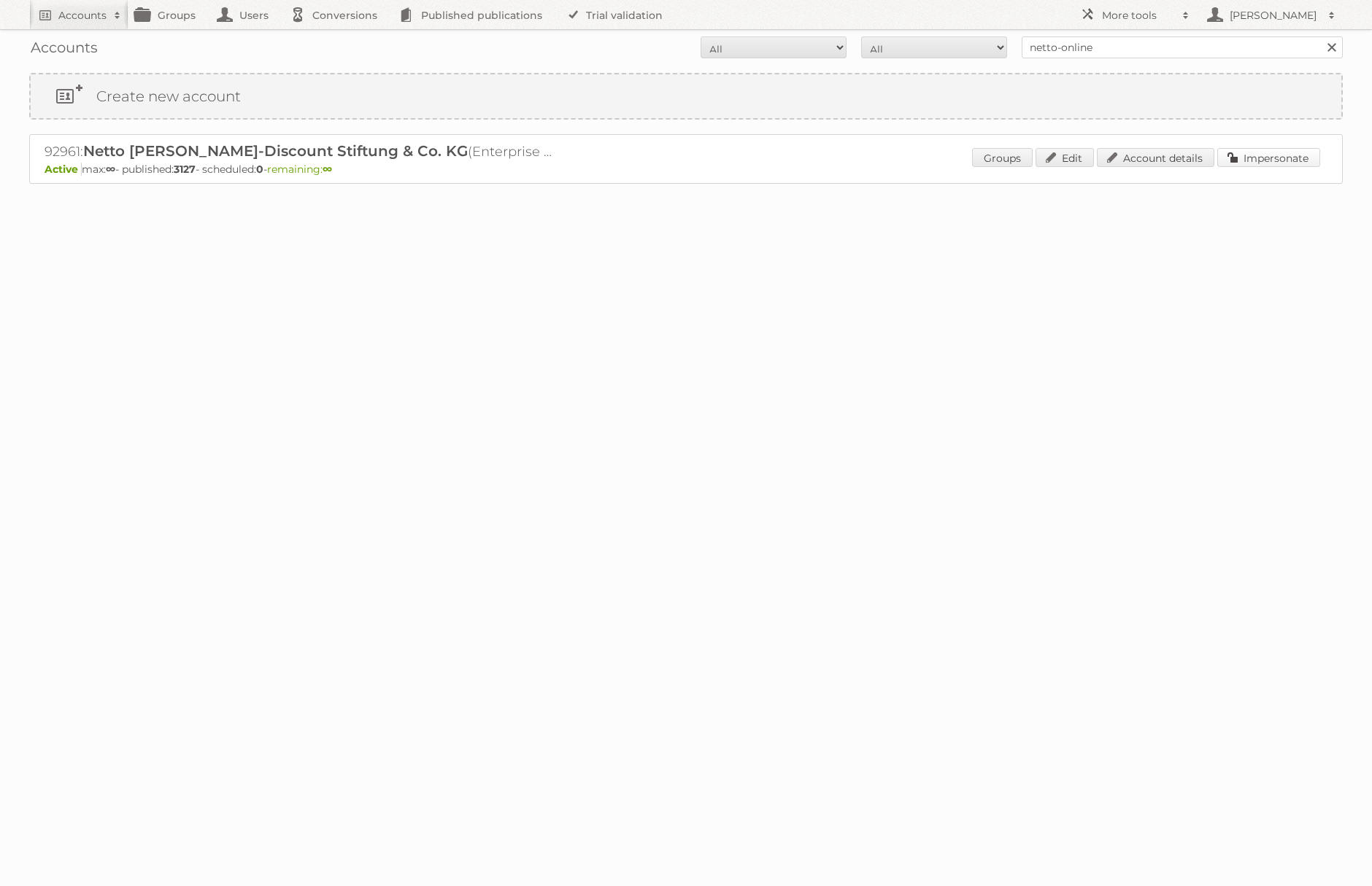 The width and height of the screenshot is (1372, 886). What do you see at coordinates (62, 169) in the screenshot?
I see `span: Active` at bounding box center [62, 169].